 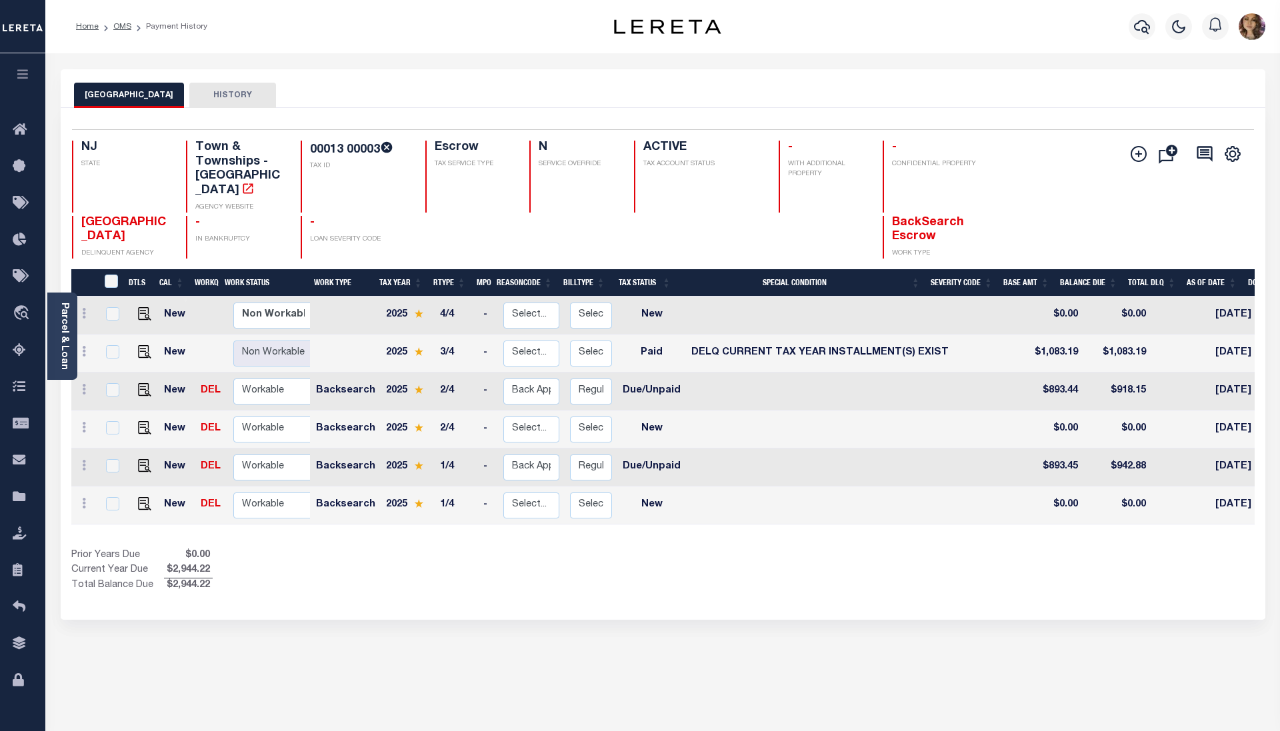 What do you see at coordinates (87, 27) in the screenshot?
I see `a: Home` at bounding box center [87, 27].